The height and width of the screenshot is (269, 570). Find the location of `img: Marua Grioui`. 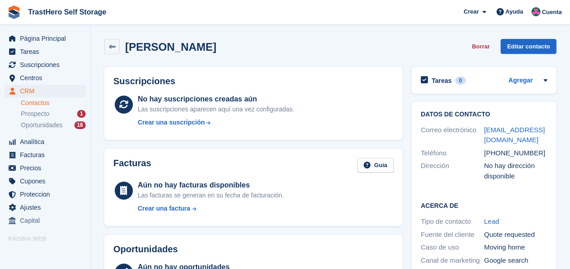

img: Marua Grioui is located at coordinates (536, 12).